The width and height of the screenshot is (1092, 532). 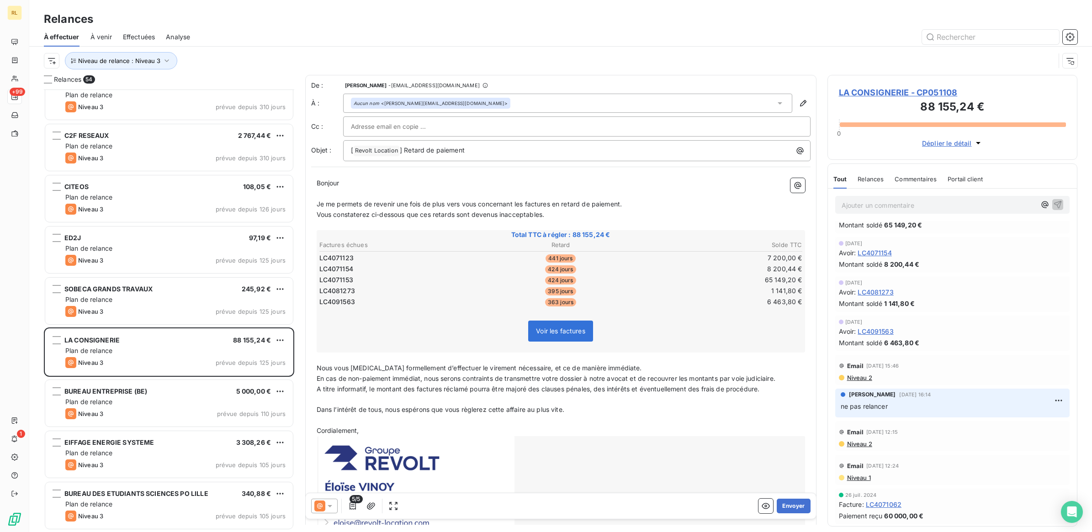 I want to click on td: 65 149,20 €, so click(x=723, y=280).